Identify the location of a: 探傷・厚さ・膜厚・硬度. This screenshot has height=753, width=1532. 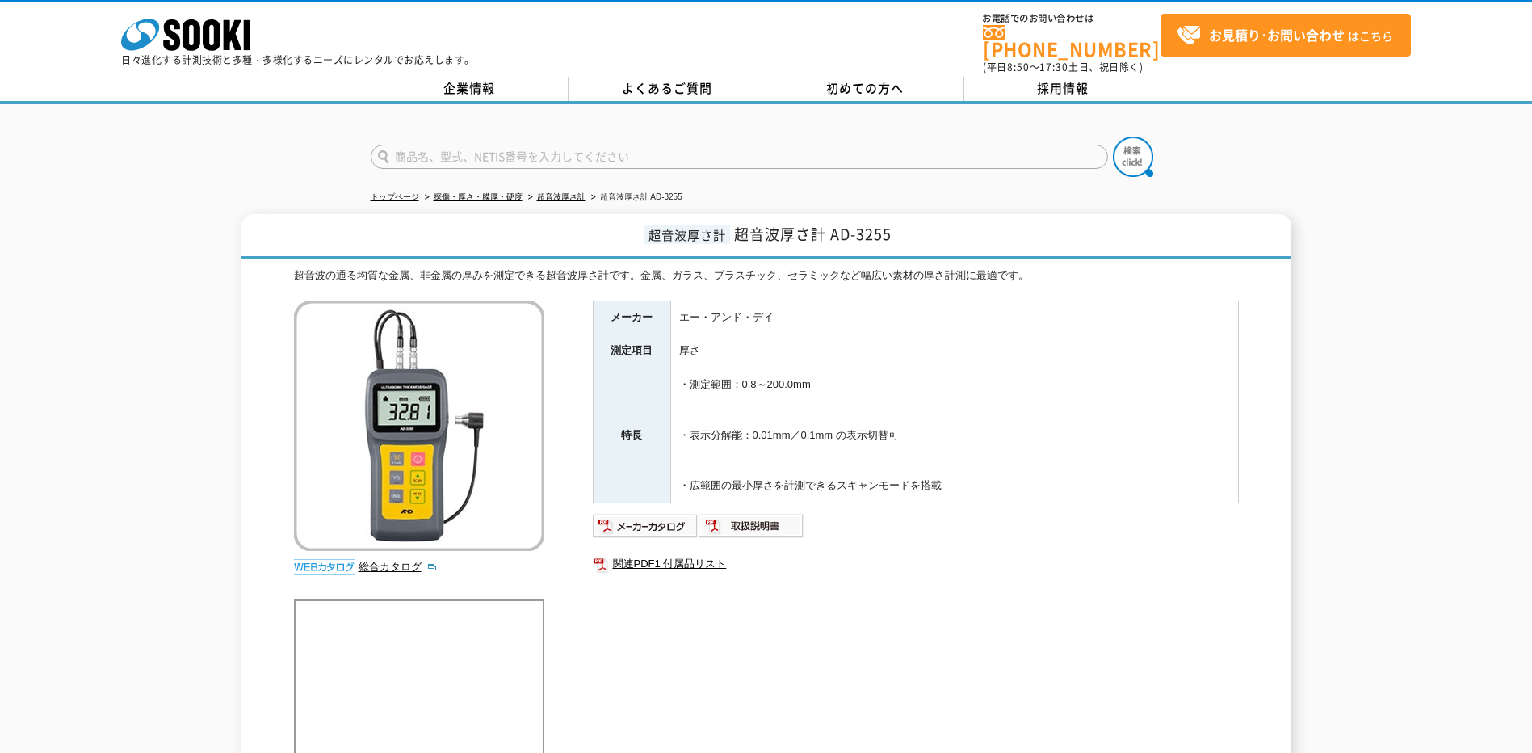
(478, 196).